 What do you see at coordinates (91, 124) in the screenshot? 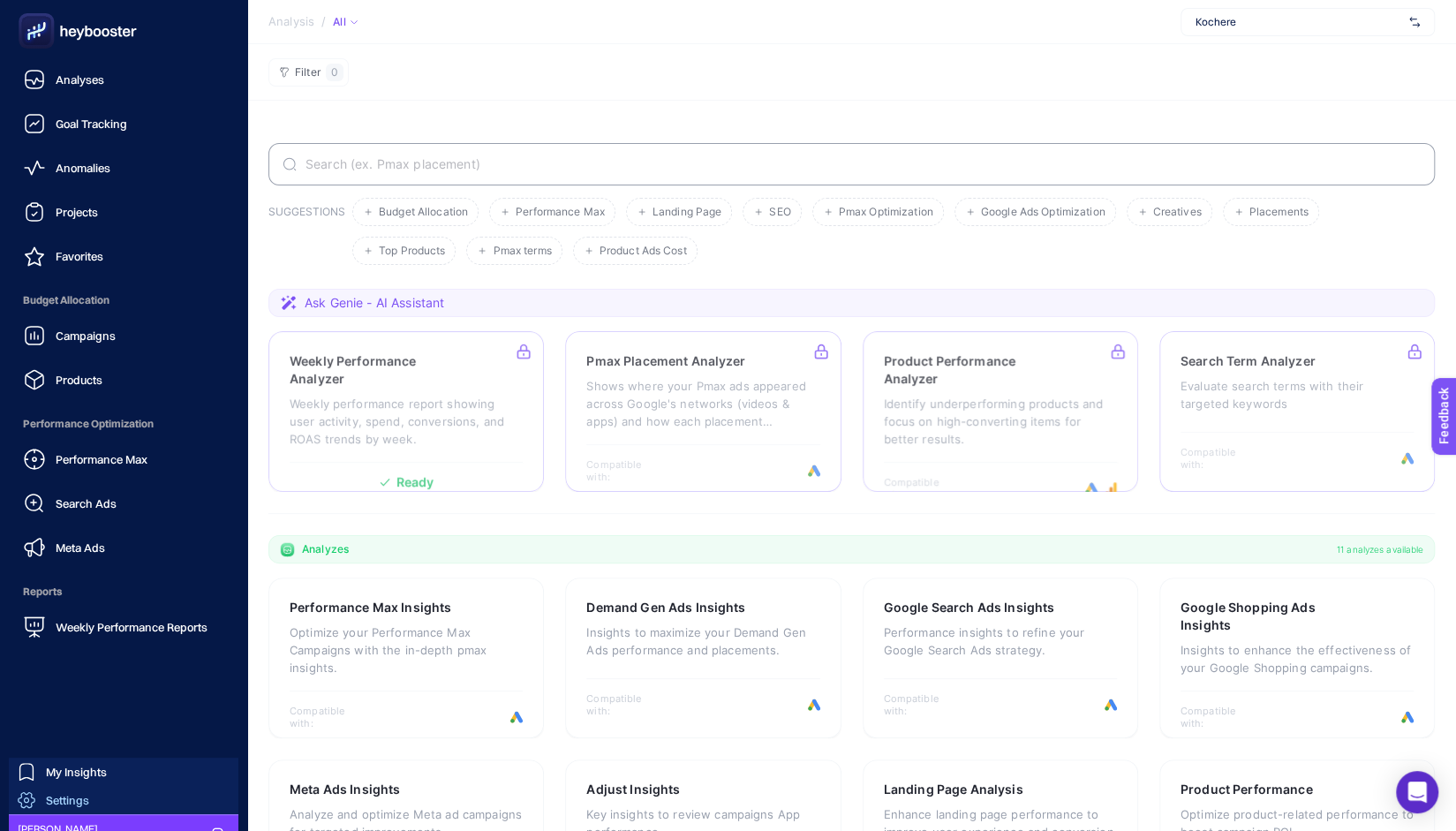
I see `span: Goal Tracking` at bounding box center [91, 124].